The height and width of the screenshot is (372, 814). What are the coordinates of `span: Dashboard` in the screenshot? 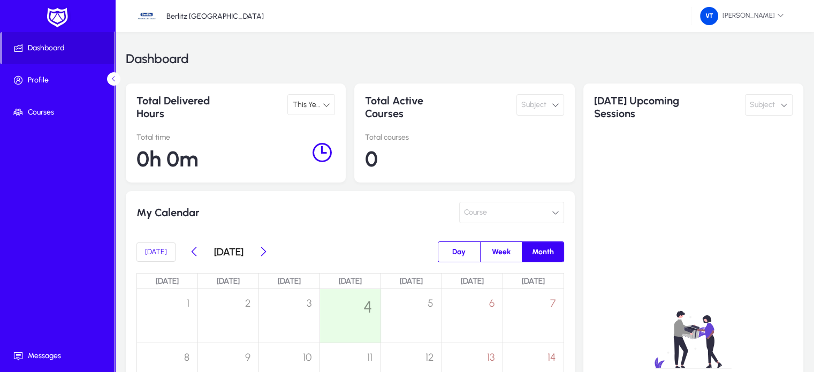 It's located at (58, 48).